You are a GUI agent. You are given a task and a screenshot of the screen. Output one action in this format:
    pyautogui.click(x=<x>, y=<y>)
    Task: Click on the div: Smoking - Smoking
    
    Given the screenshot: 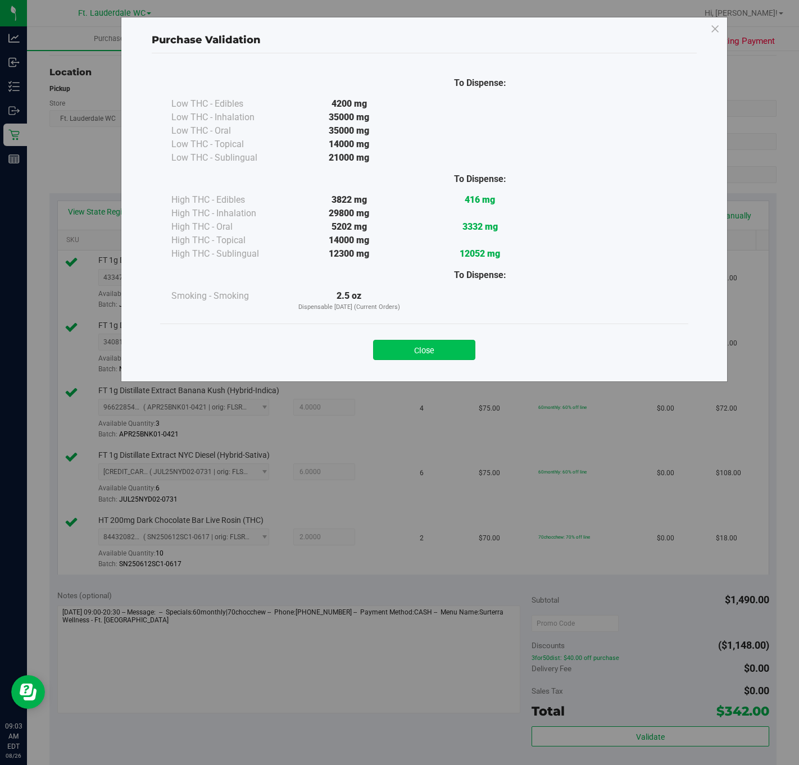 What is the action you would take?
    pyautogui.click(x=227, y=296)
    